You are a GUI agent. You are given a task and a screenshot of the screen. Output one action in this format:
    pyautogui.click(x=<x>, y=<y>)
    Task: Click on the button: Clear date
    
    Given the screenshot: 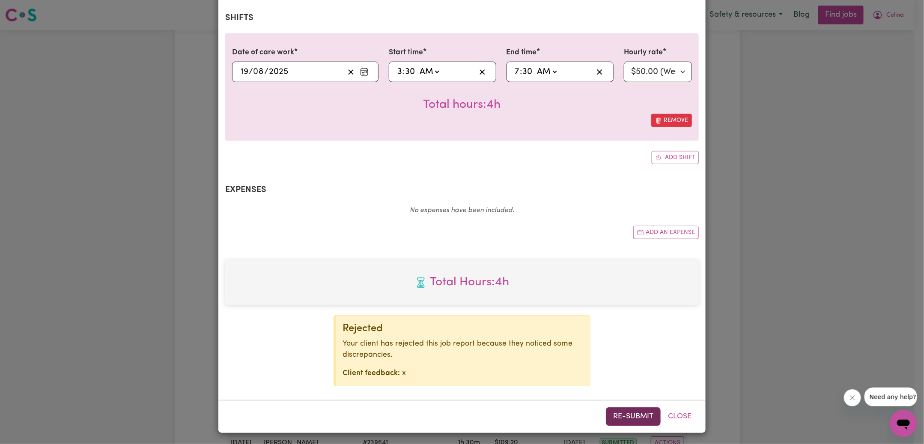 What is the action you would take?
    pyautogui.click(x=351, y=72)
    